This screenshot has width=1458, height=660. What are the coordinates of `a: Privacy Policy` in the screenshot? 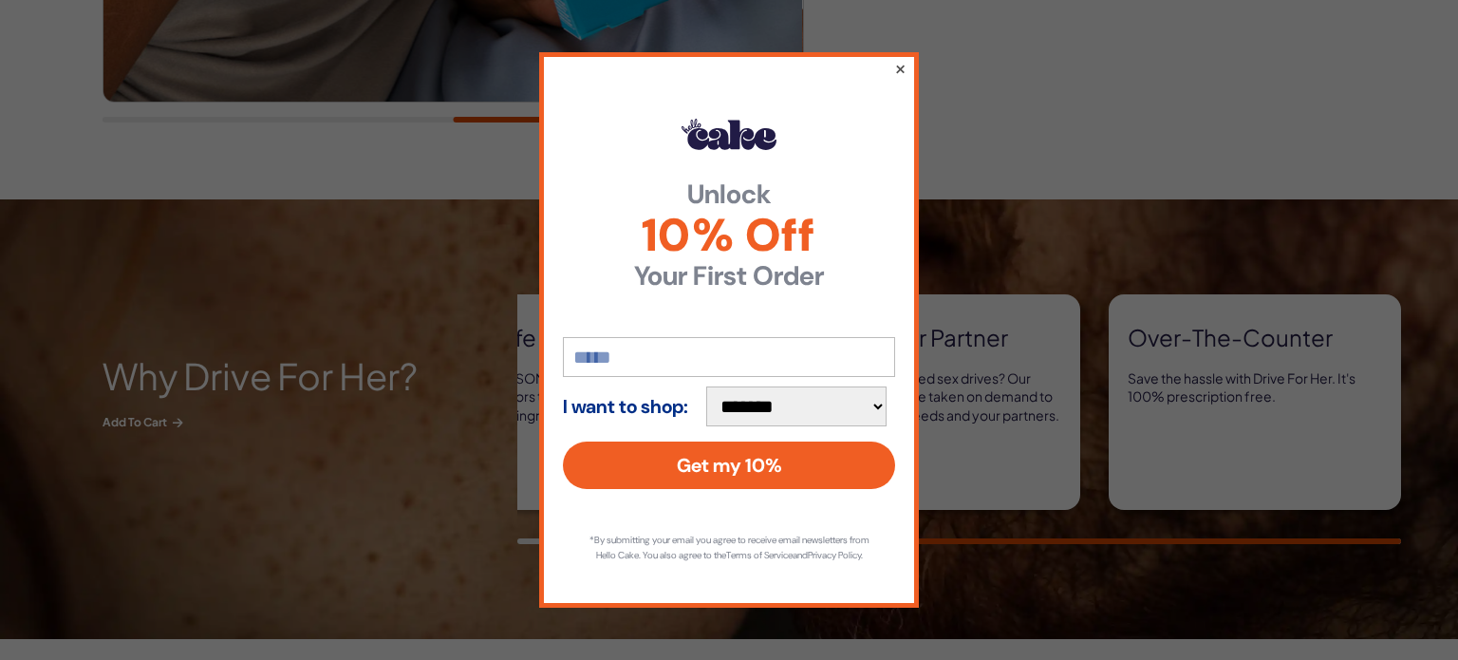 It's located at (834, 554).